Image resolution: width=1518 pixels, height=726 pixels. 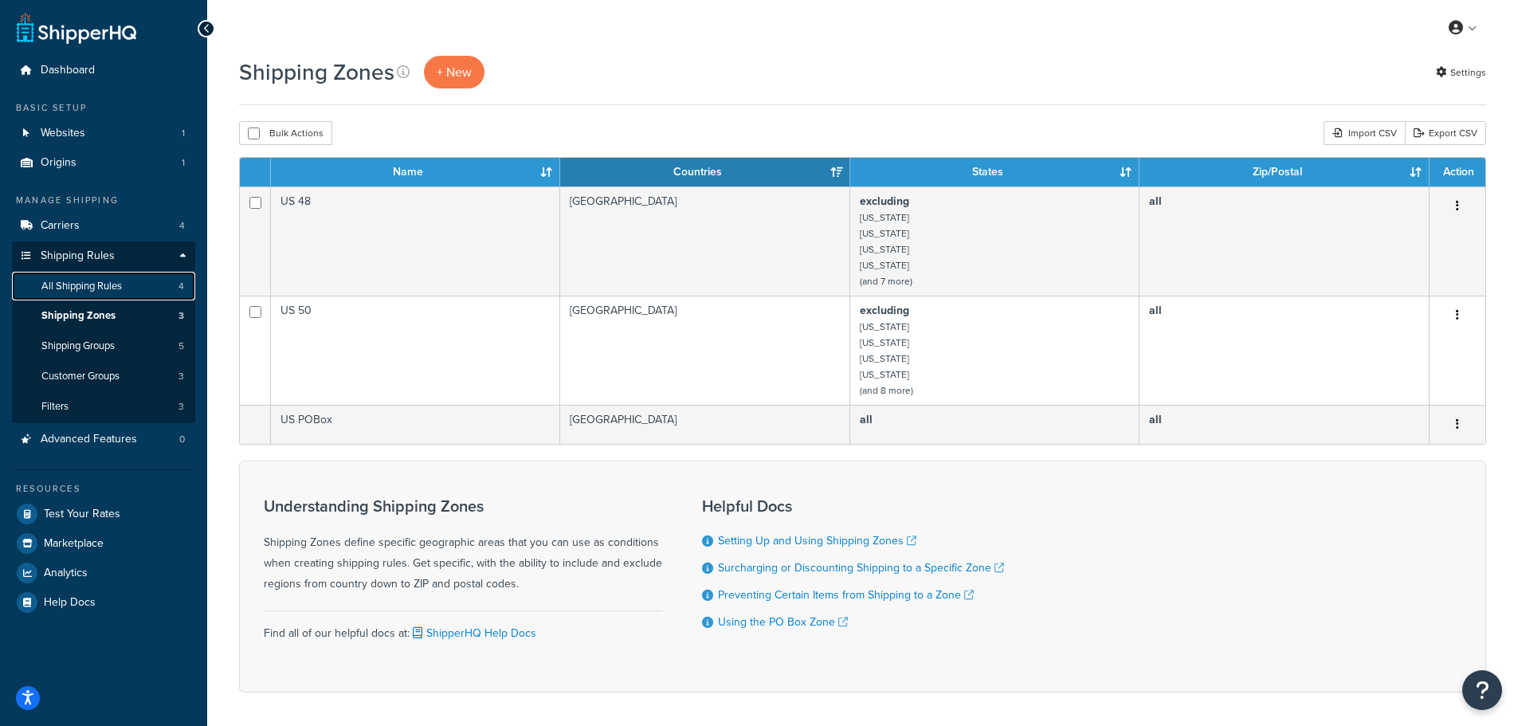 What do you see at coordinates (104, 70) in the screenshot?
I see `a: Dashboard` at bounding box center [104, 70].